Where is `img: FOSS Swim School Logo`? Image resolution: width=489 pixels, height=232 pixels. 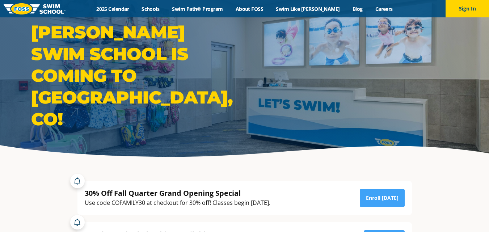 img: FOSS Swim School Logo is located at coordinates (34, 9).